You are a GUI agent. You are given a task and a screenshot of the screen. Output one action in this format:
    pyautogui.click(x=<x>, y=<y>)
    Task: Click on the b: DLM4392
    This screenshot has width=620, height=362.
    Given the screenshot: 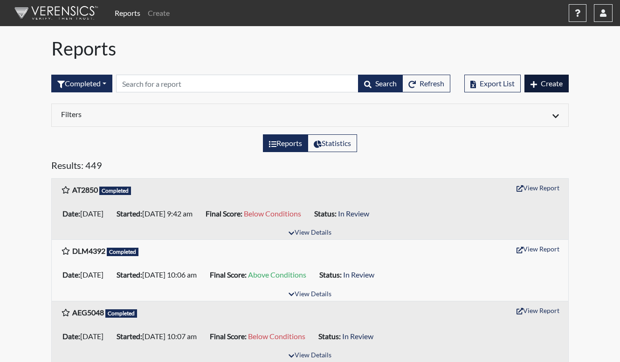 What is the action you would take?
    pyautogui.click(x=89, y=250)
    